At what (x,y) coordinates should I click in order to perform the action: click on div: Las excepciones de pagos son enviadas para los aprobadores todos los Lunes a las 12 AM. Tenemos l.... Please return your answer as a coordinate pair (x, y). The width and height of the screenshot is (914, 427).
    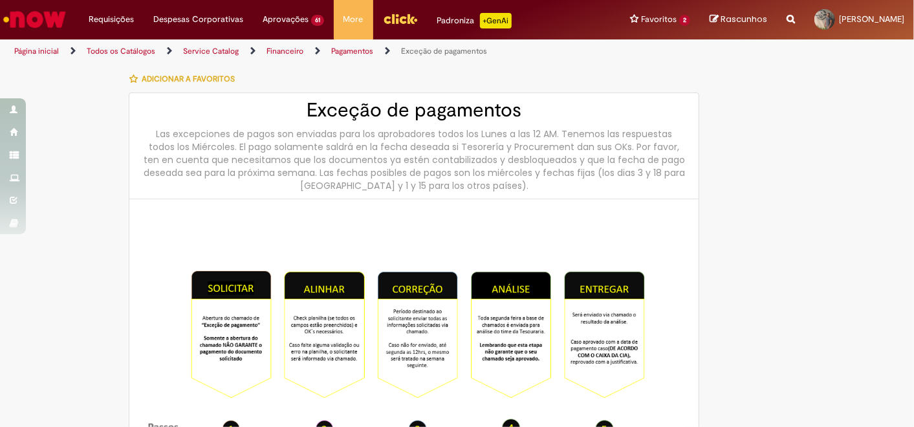
    Looking at the image, I should click on (414, 160).